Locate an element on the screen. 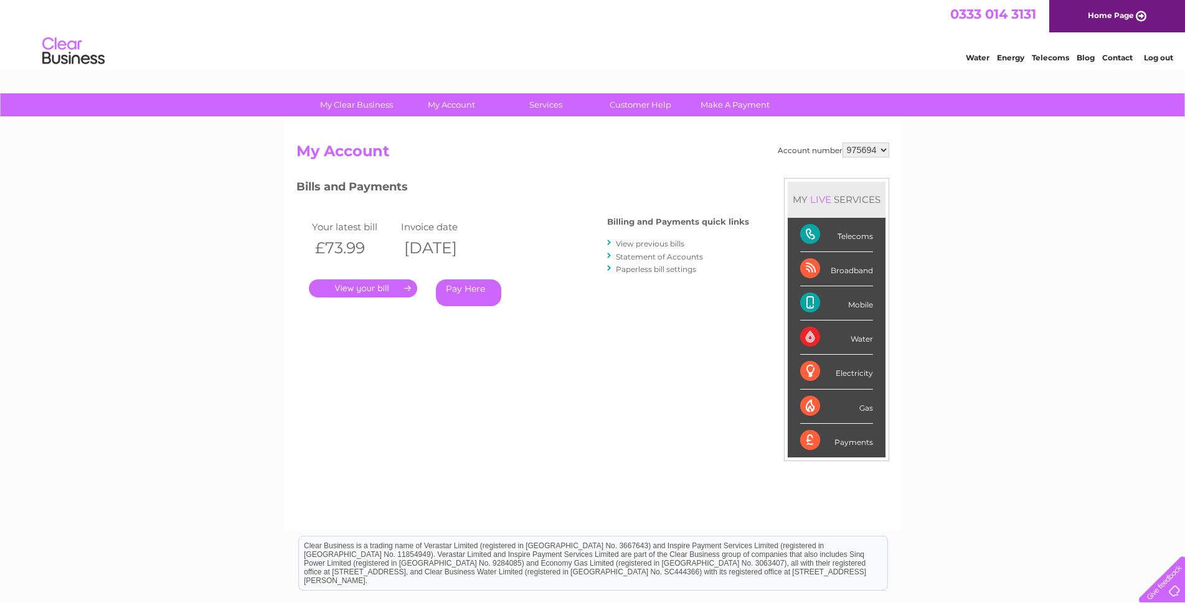  div: Account number is located at coordinates (833, 150).